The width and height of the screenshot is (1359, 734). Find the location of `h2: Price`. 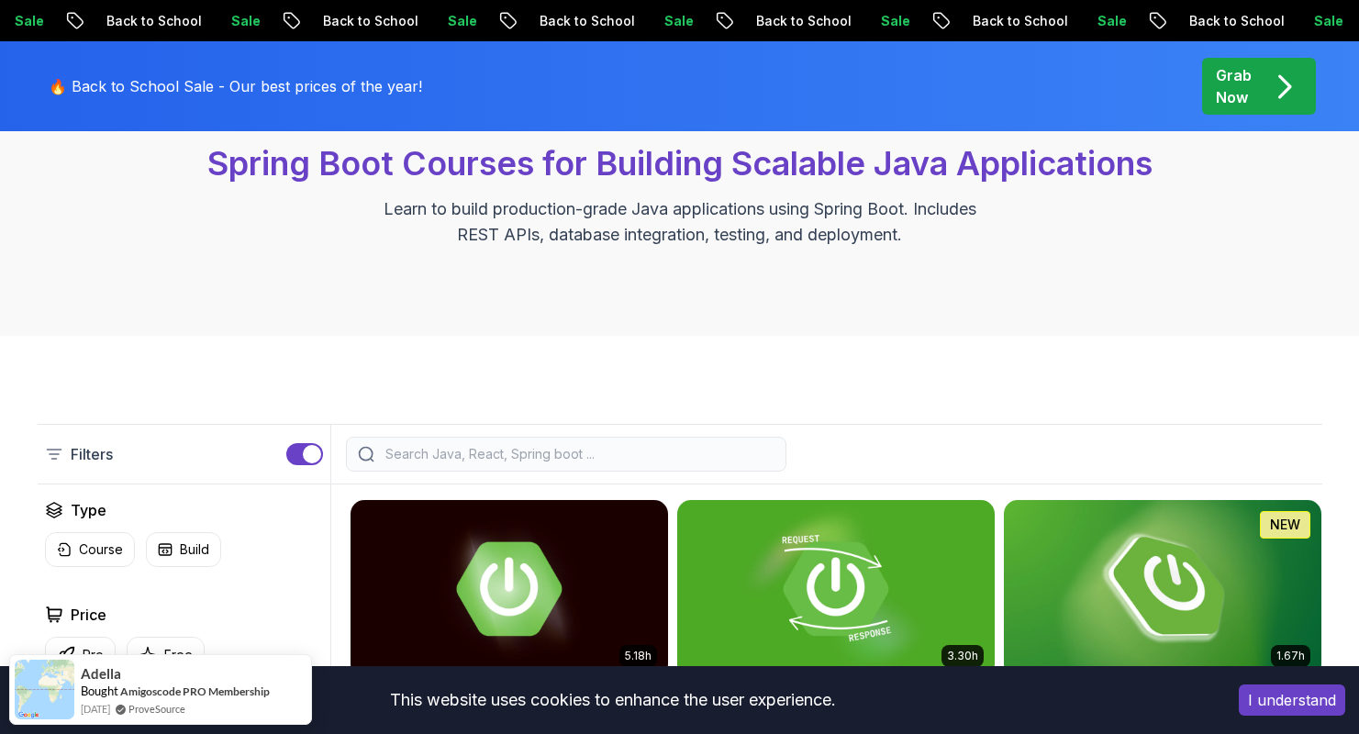

h2: Price is located at coordinates (88, 615).